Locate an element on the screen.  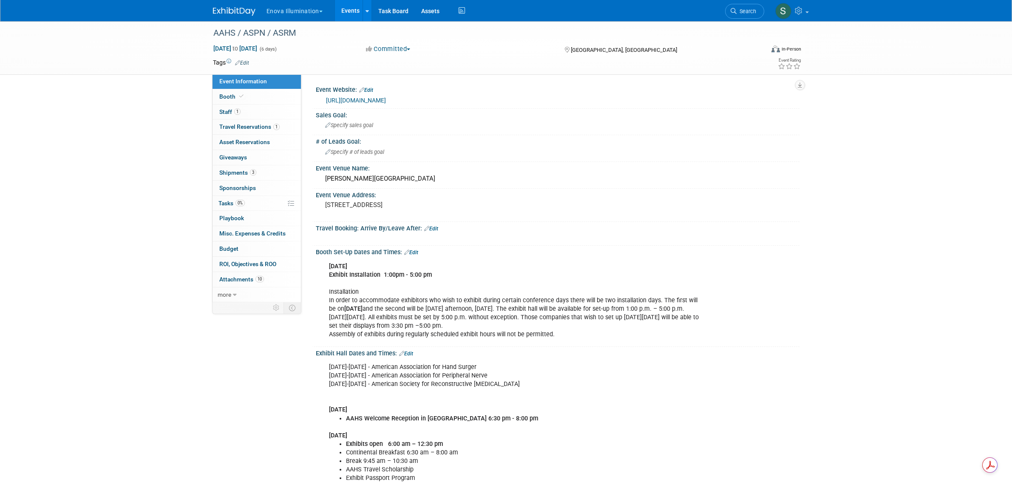
div: Event Venue Name: is located at coordinates (558, 167).